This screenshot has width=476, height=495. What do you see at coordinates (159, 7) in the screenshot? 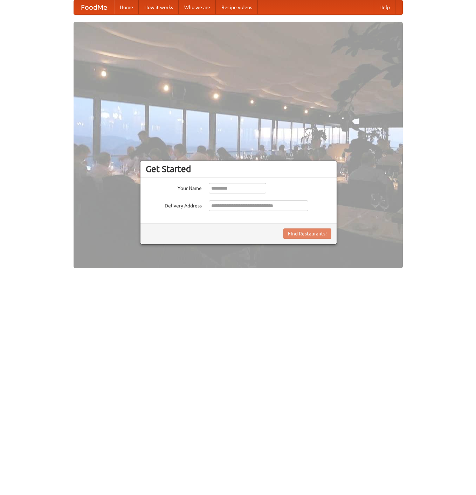
I see `a: How it works` at bounding box center [159, 7].